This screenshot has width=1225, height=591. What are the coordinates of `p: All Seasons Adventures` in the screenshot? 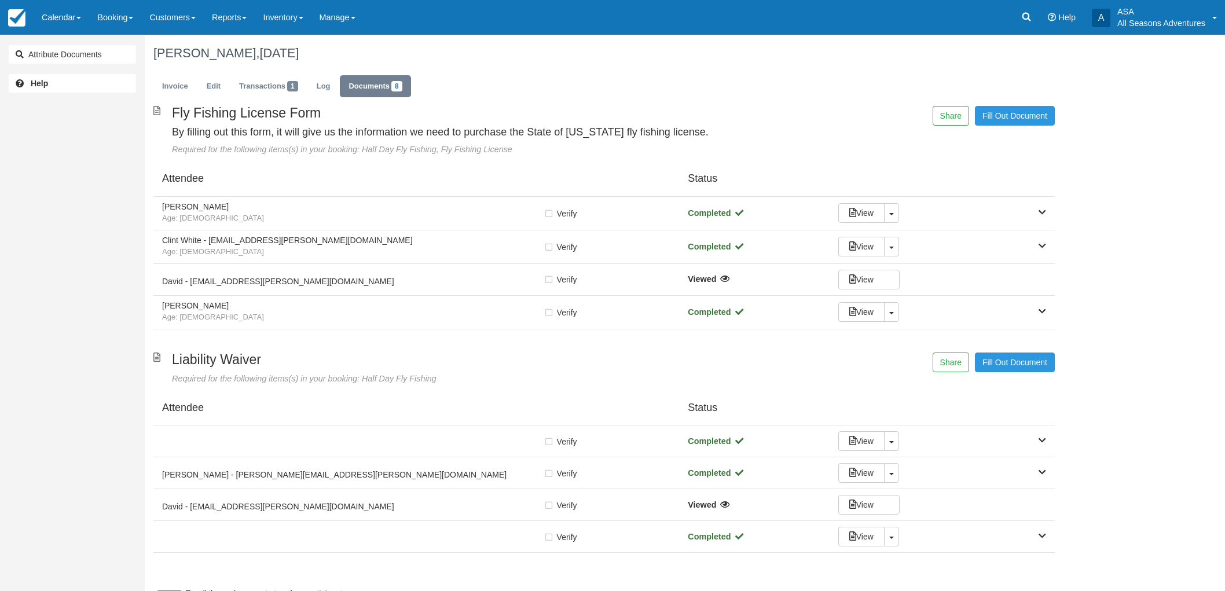 It's located at (1161, 23).